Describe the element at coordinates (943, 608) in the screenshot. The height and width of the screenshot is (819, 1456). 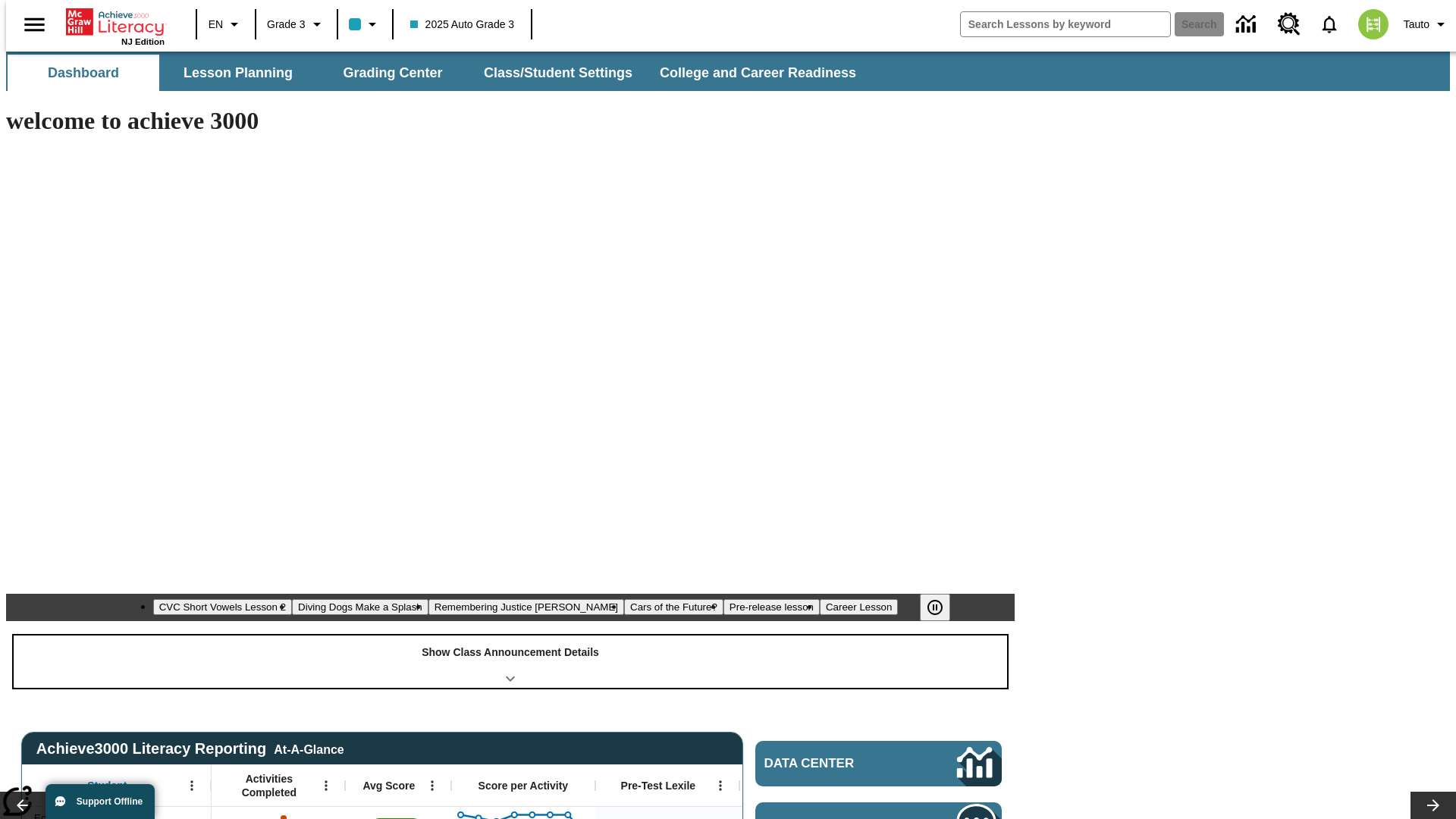
I see `div: Pause` at that location.